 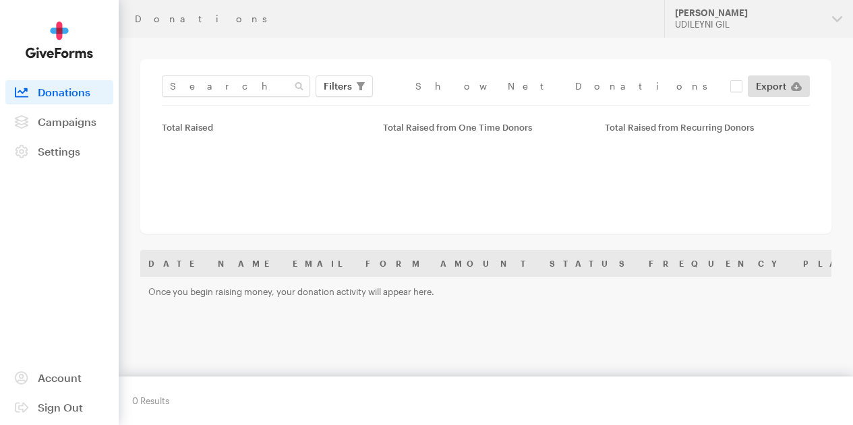 What do you see at coordinates (779, 86) in the screenshot?
I see `a: Export` at bounding box center [779, 86].